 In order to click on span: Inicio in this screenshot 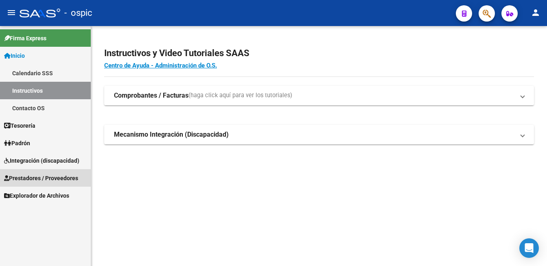, I will do `click(14, 56)`.